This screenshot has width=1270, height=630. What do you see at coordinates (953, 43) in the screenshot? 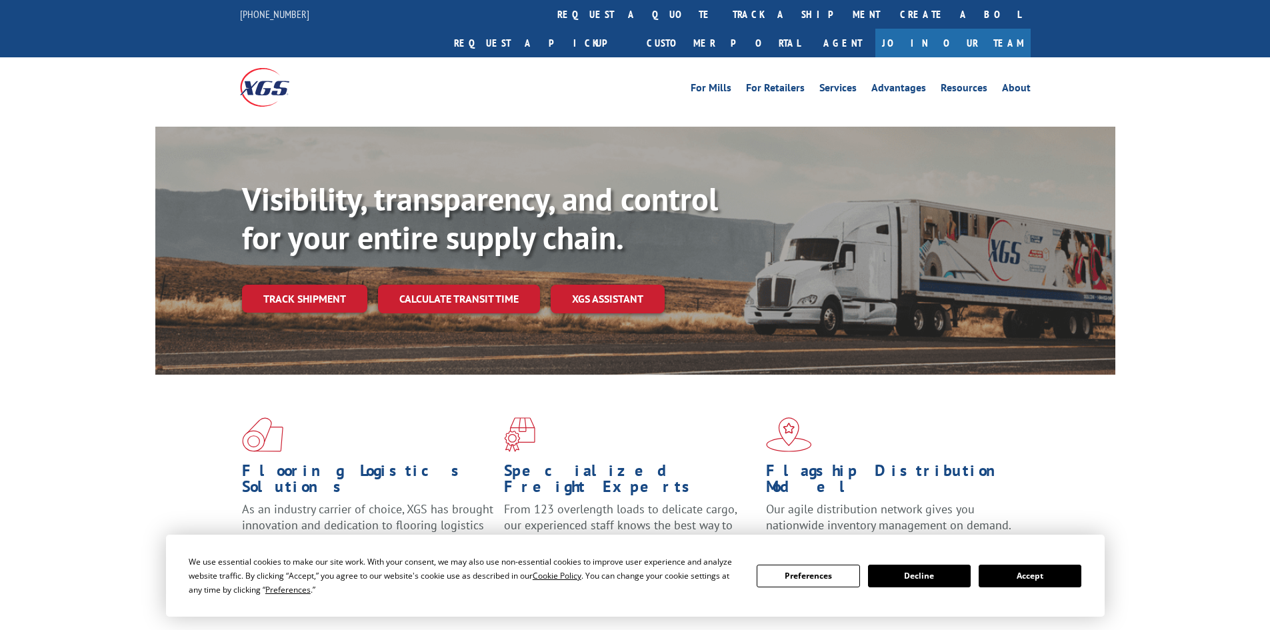
I see `a: Join Our Team` at bounding box center [953, 43].